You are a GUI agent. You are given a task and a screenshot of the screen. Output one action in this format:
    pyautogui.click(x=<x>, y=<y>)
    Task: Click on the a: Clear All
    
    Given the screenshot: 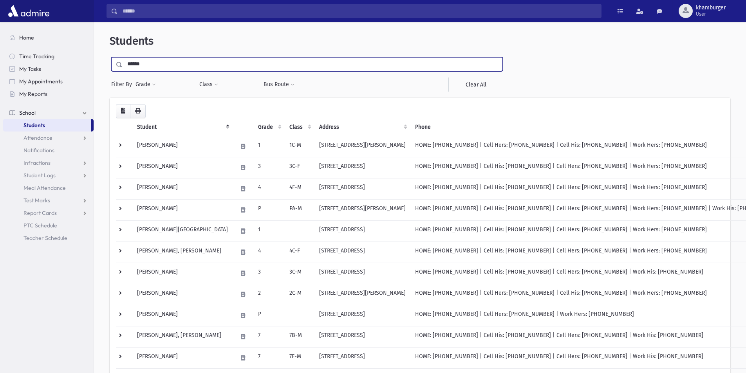 What is the action you would take?
    pyautogui.click(x=475, y=85)
    